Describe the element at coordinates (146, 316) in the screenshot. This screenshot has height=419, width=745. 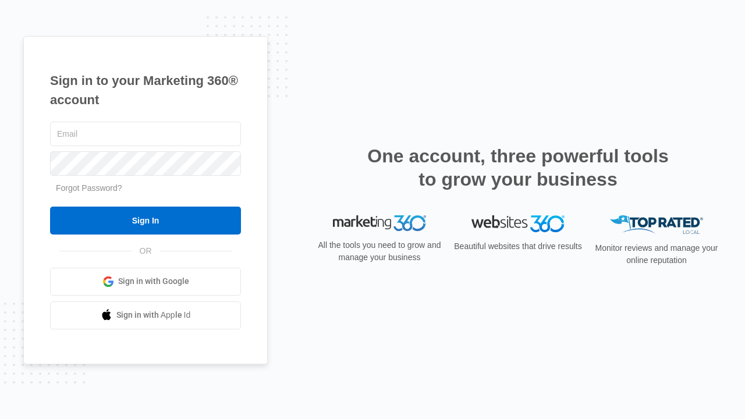
I see `a: Sign in with Apple Id` at that location.